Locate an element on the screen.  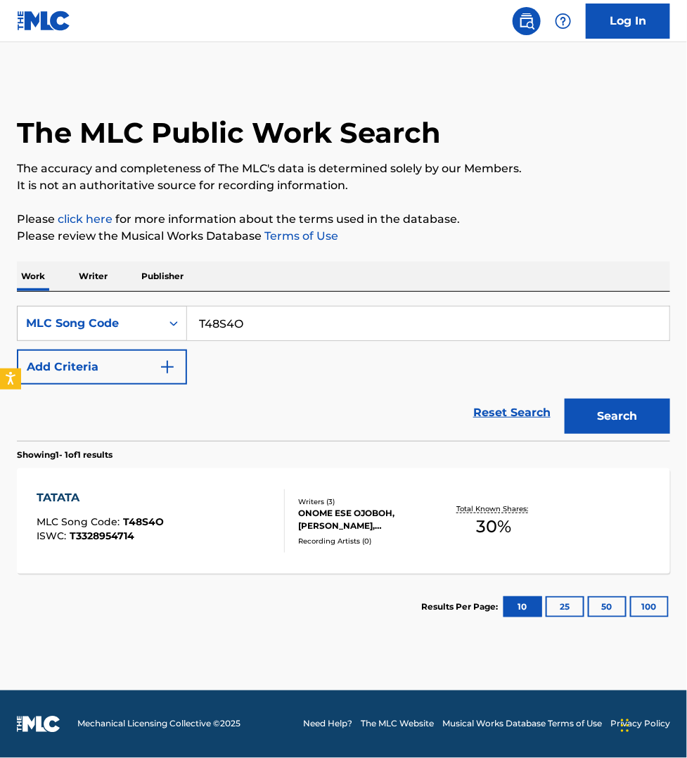
div: Help is located at coordinates (564, 21).